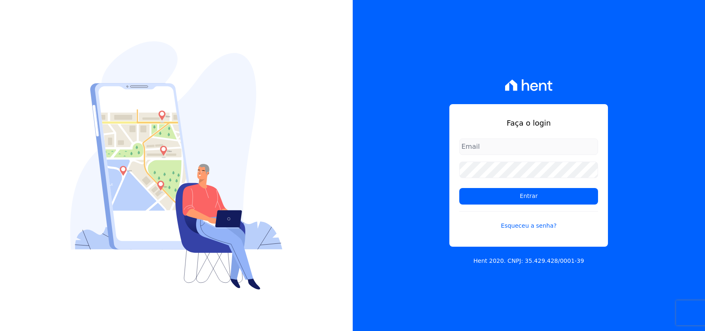  I want to click on input: Entrar, so click(528, 196).